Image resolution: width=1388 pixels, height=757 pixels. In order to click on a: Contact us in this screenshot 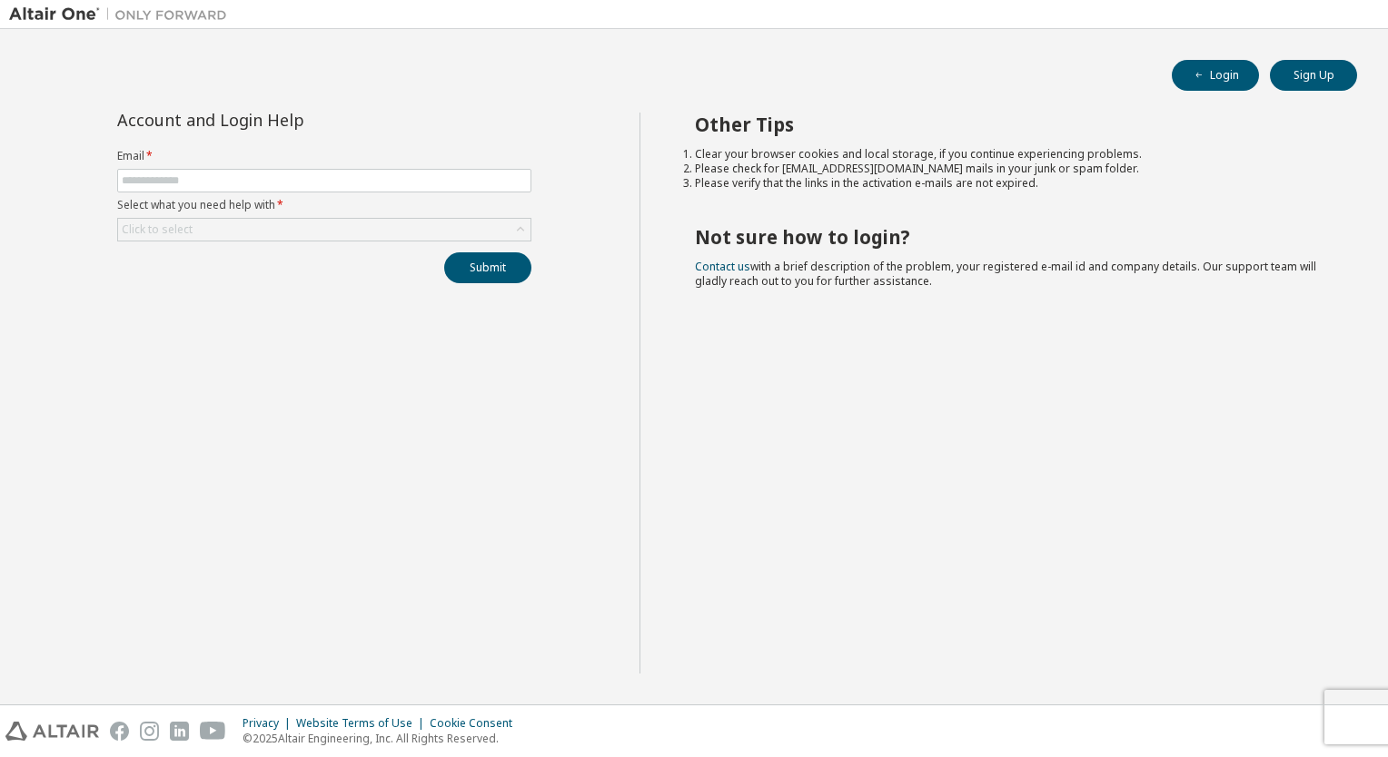, I will do `click(722, 266)`.